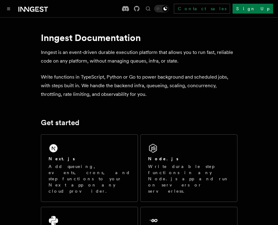  What do you see at coordinates (162, 9) in the screenshot?
I see `button: Toggle dark mode` at bounding box center [162, 9].